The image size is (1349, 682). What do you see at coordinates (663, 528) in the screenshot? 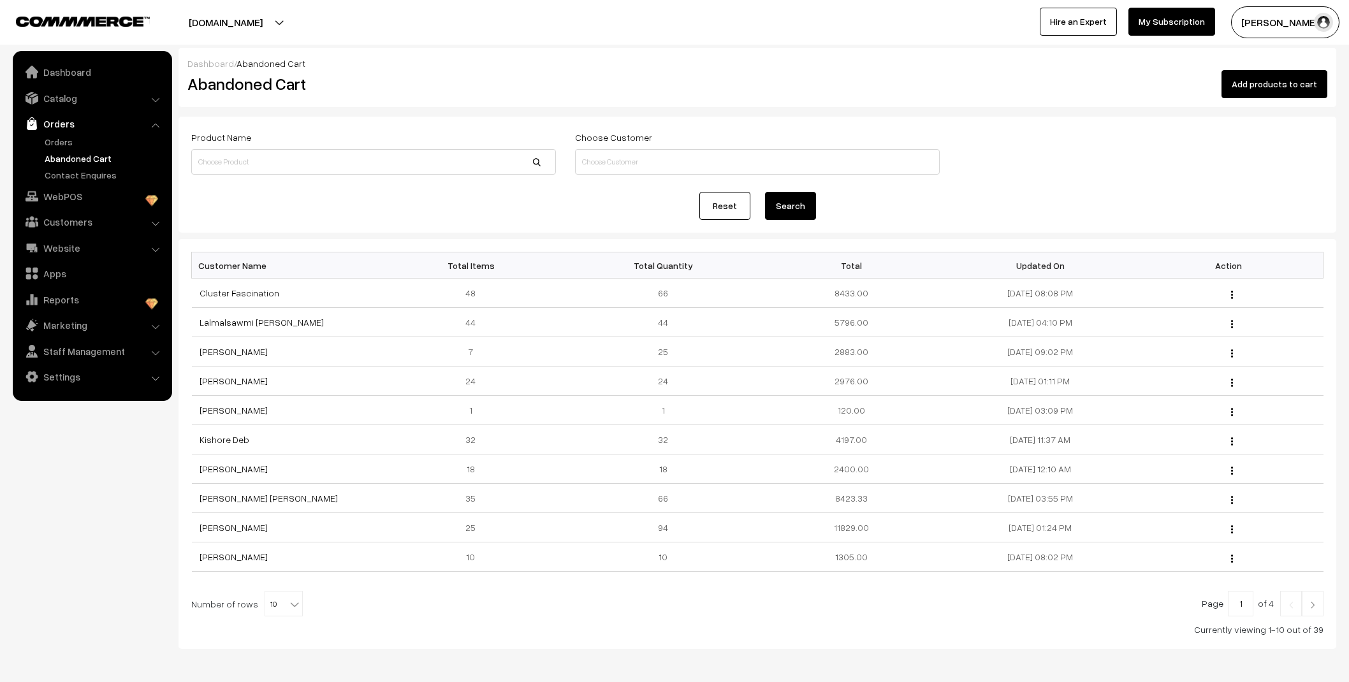
I see `td: 94` at bounding box center [663, 528].